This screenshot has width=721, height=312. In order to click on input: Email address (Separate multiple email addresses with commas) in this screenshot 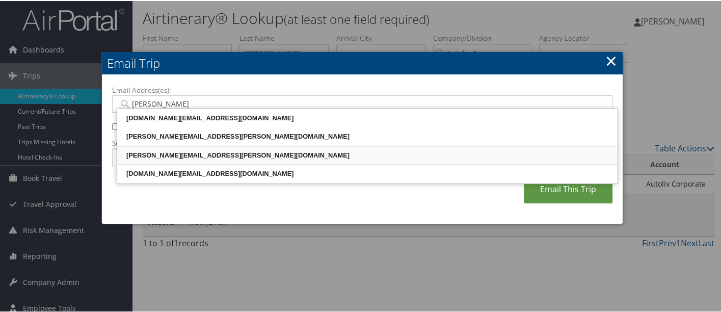, I will do `click(362, 103)`.